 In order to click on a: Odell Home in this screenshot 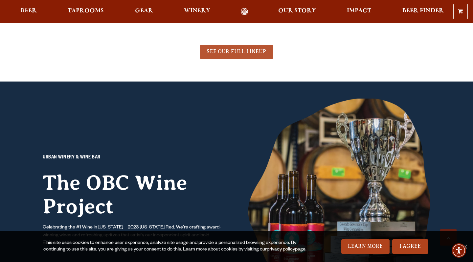, I will do `click(244, 12)`.